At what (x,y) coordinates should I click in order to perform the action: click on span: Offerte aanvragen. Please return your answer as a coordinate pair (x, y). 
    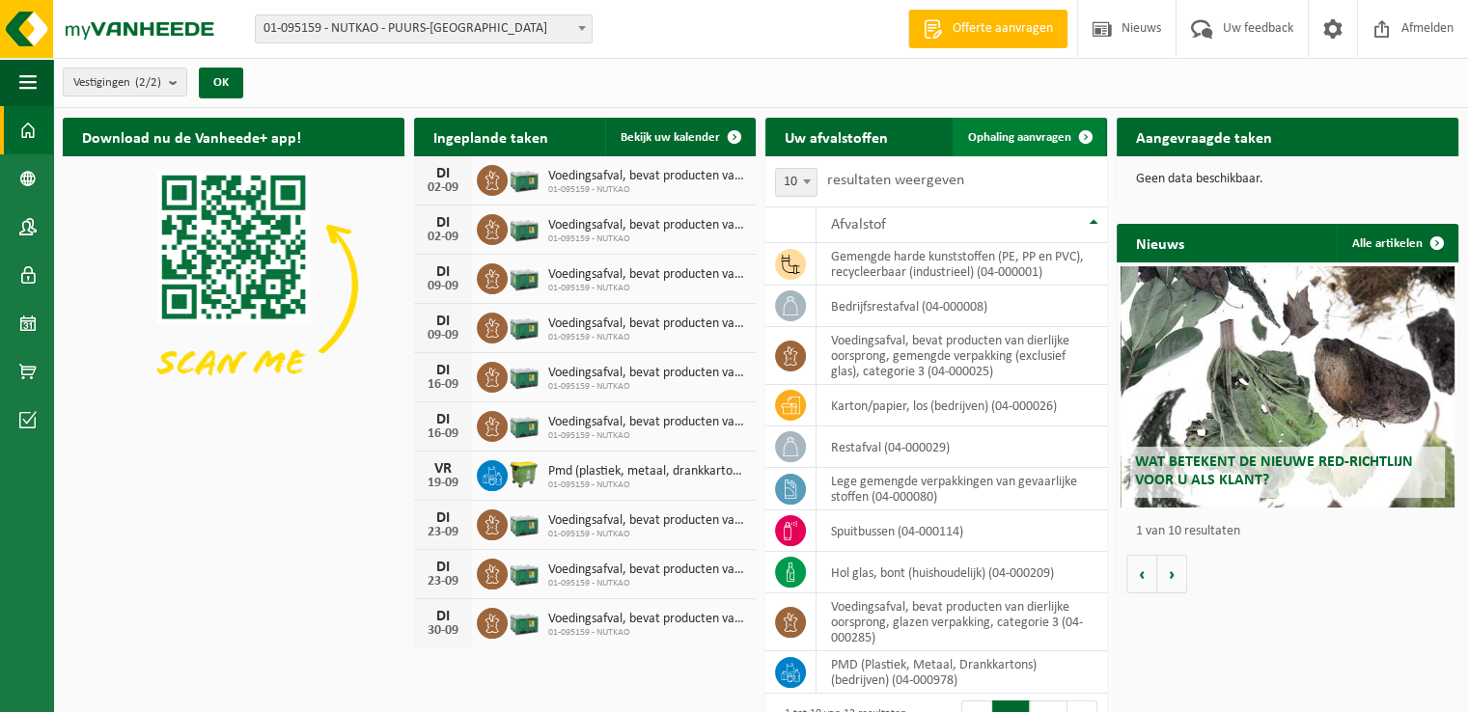
    Looking at the image, I should click on (1003, 29).